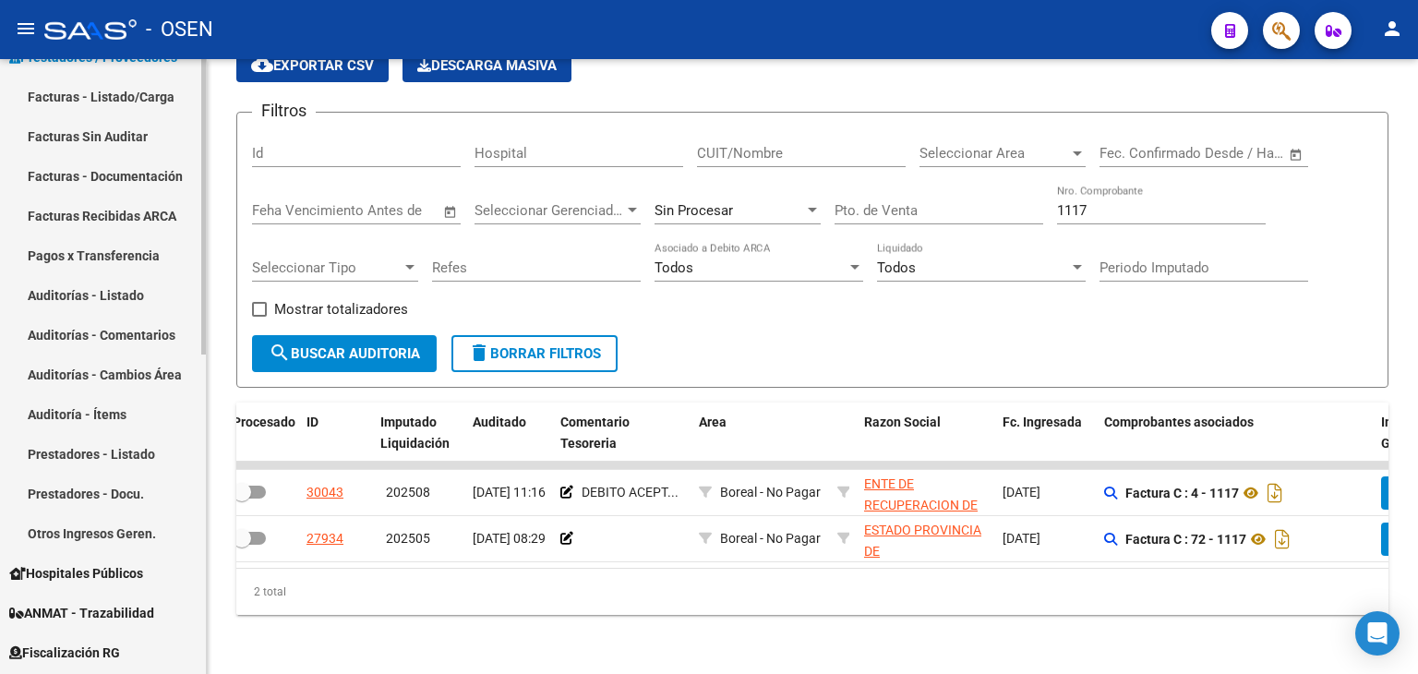 The width and height of the screenshot is (1418, 674). I want to click on span: Seleccionar Area, so click(994, 153).